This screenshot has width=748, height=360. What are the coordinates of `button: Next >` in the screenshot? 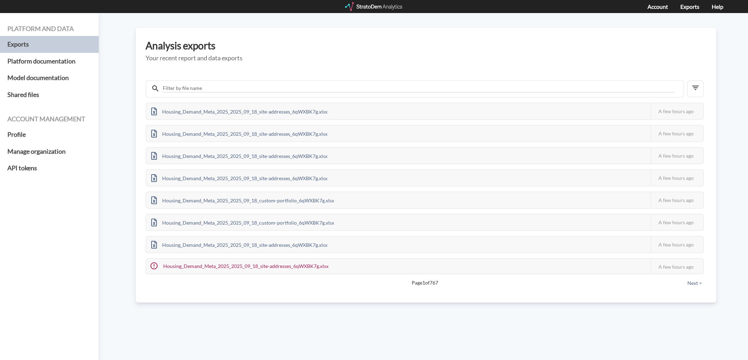 It's located at (695, 283).